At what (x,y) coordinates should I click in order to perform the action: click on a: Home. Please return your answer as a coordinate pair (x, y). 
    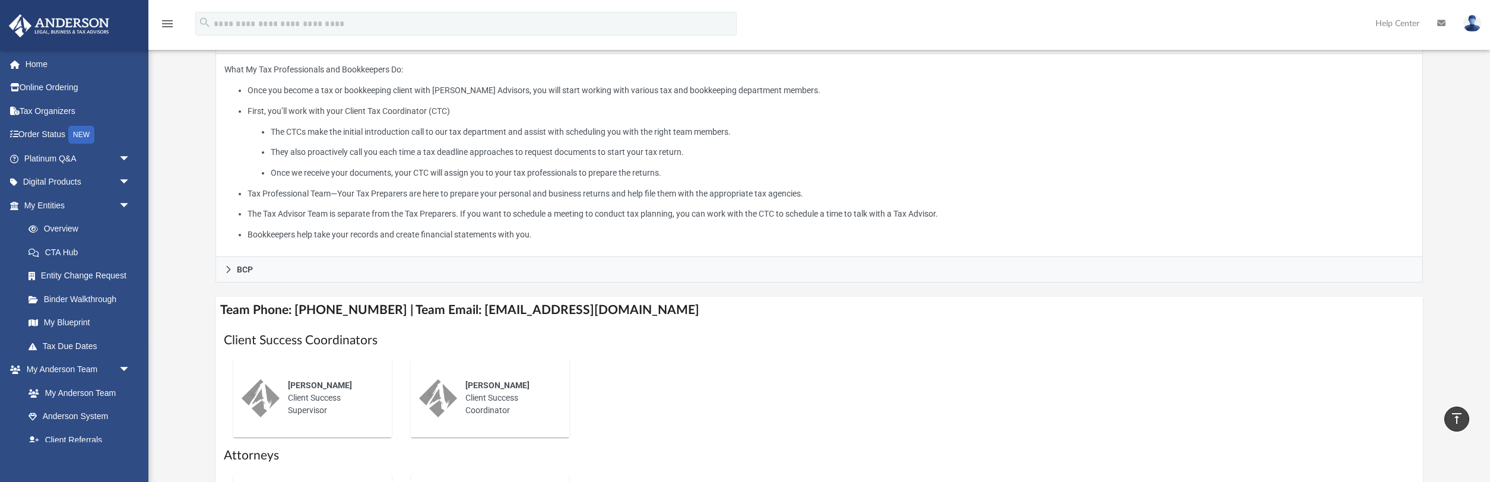
    Looking at the image, I should click on (78, 64).